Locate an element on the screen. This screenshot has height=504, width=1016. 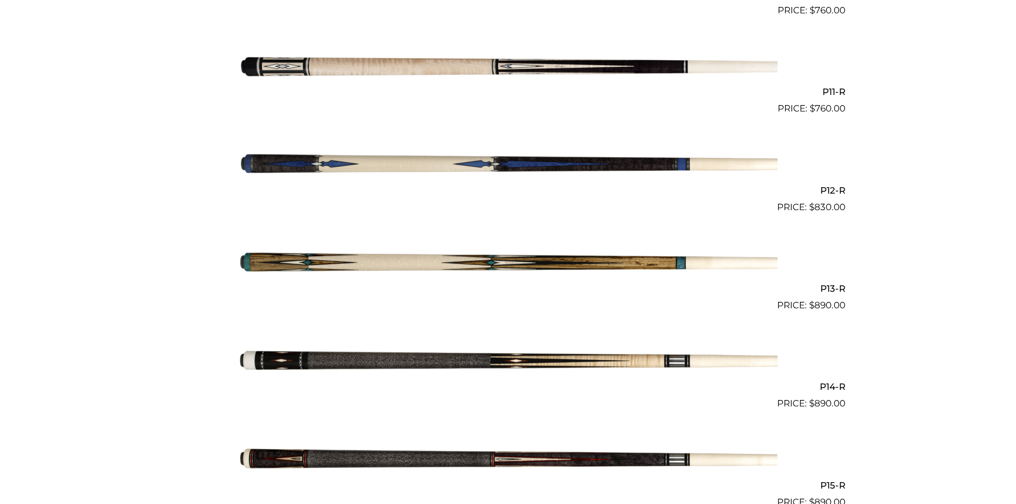
img: P12-R is located at coordinates (508, 165).